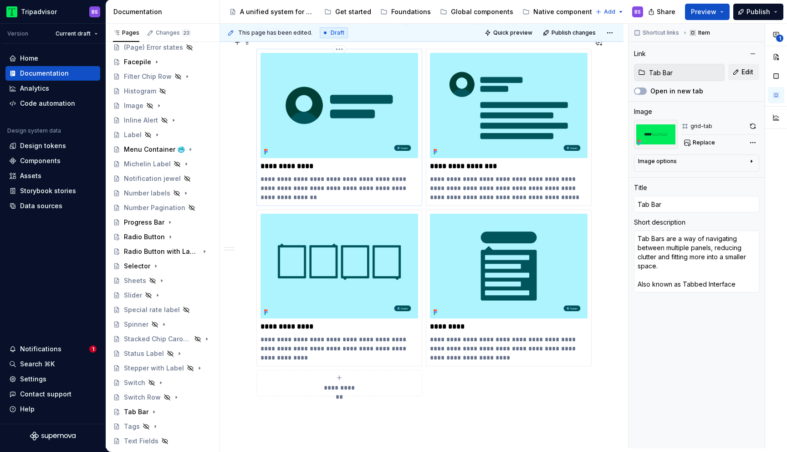 This screenshot has height=452, width=787. Describe the element at coordinates (144, 222) in the screenshot. I see `div: Progress Bar` at that location.